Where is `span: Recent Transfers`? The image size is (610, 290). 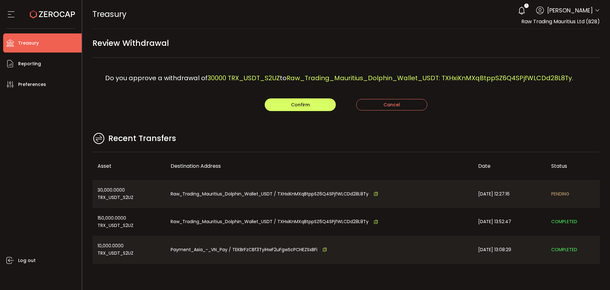 span: Recent Transfers is located at coordinates (142, 138).